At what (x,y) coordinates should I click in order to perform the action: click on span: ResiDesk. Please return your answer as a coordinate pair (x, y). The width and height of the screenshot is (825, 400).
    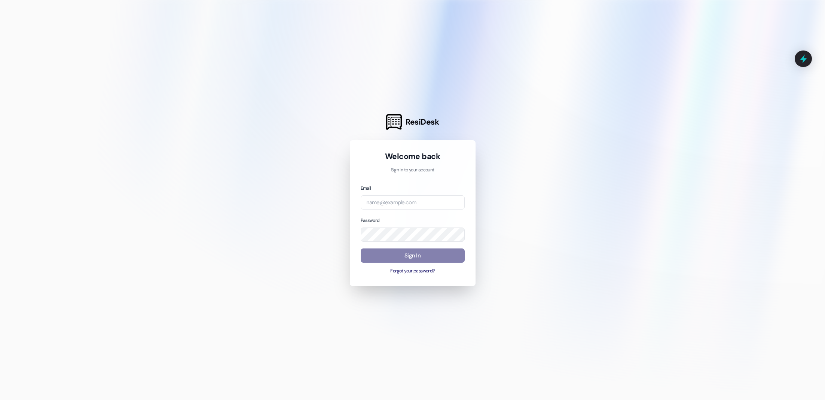
    Looking at the image, I should click on (422, 122).